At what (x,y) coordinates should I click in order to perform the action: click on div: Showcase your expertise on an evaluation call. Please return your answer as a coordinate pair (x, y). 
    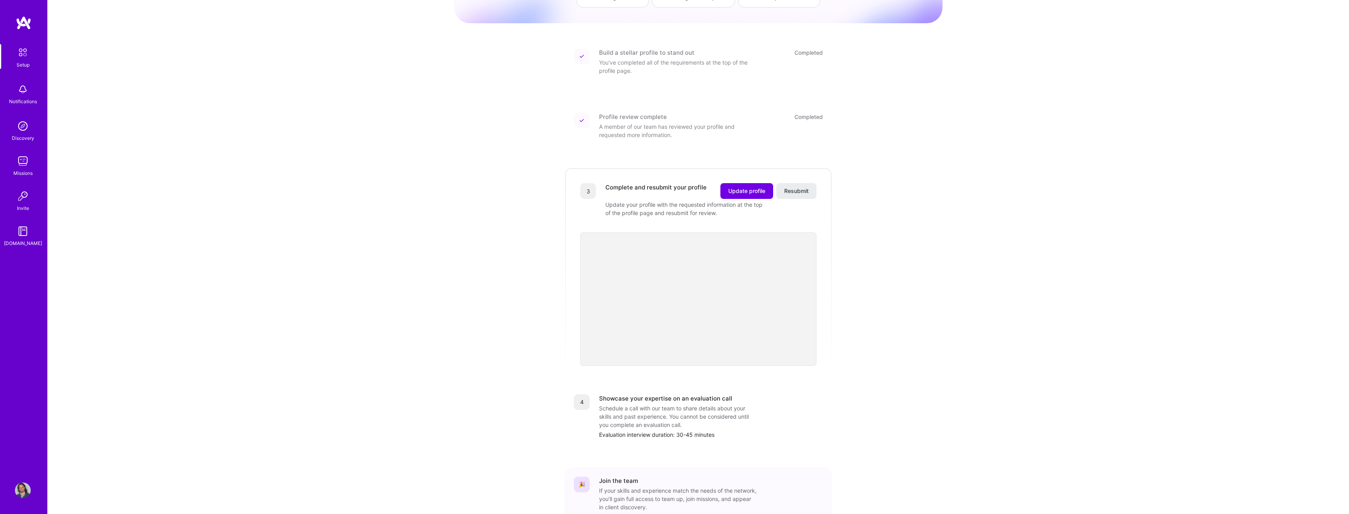
    Looking at the image, I should click on (666, 398).